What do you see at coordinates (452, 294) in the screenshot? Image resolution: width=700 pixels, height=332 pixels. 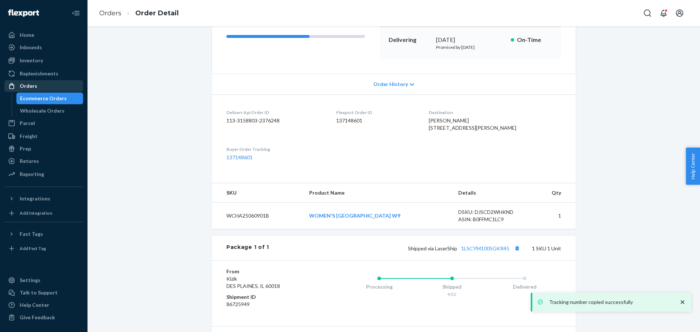 I see `div: 9/22` at bounding box center [452, 294].